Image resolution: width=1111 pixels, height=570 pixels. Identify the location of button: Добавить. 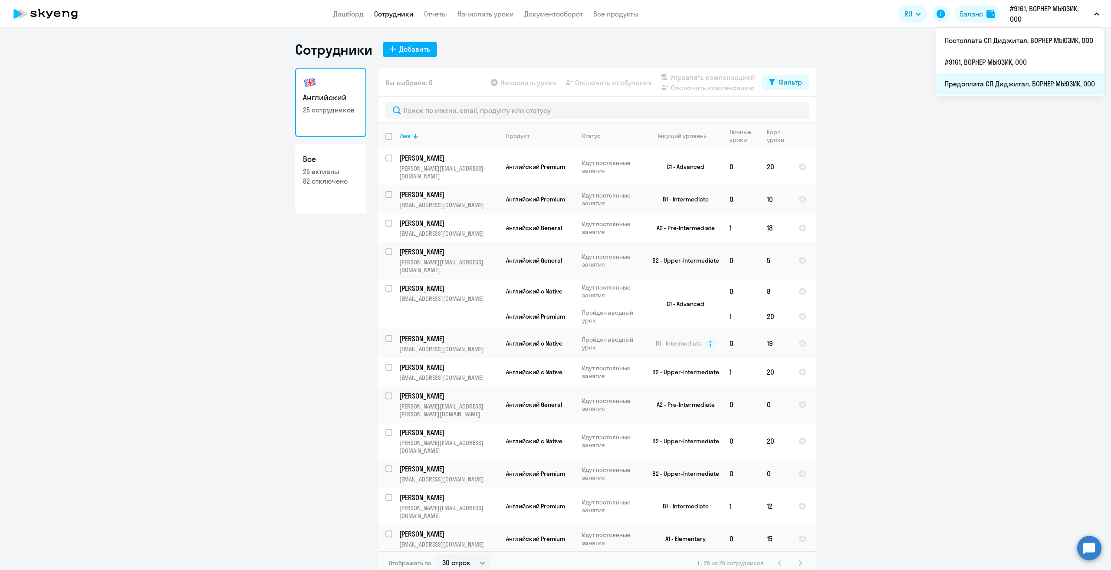
(410, 49).